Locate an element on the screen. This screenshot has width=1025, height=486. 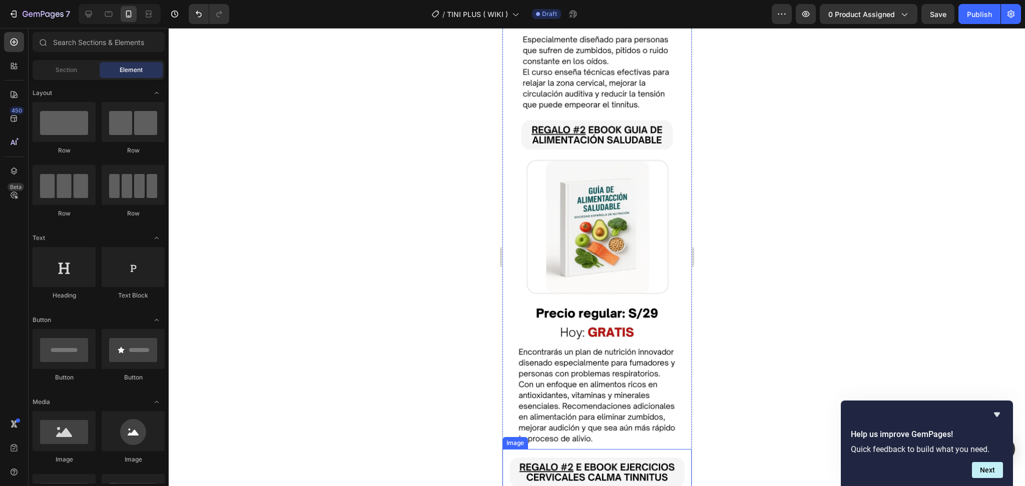
div: 450 is located at coordinates (17, 111).